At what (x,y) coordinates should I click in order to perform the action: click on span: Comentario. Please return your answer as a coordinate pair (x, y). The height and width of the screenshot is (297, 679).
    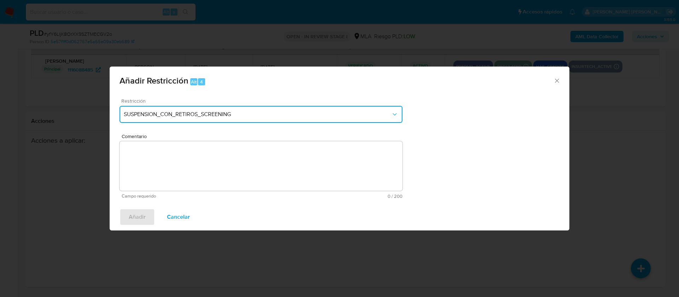
    Looking at the image, I should click on (263, 136).